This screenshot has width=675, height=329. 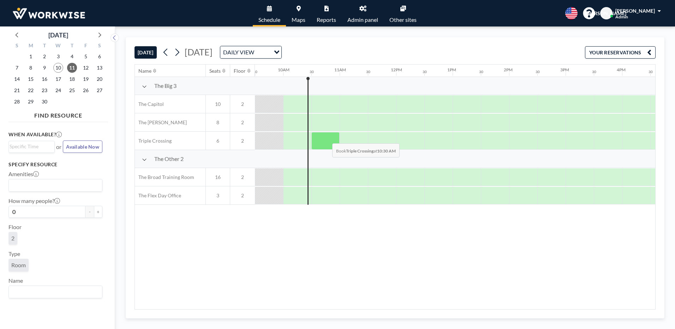 I want to click on span: Schedule, so click(x=269, y=20).